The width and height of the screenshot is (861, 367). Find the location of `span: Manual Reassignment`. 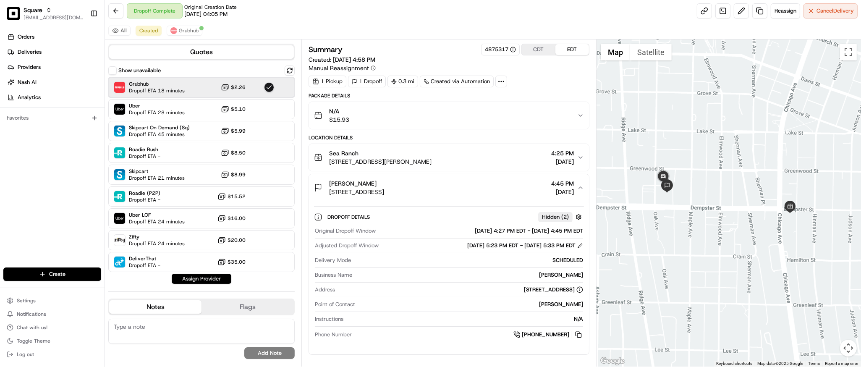

span: Manual Reassignment is located at coordinates (339, 68).